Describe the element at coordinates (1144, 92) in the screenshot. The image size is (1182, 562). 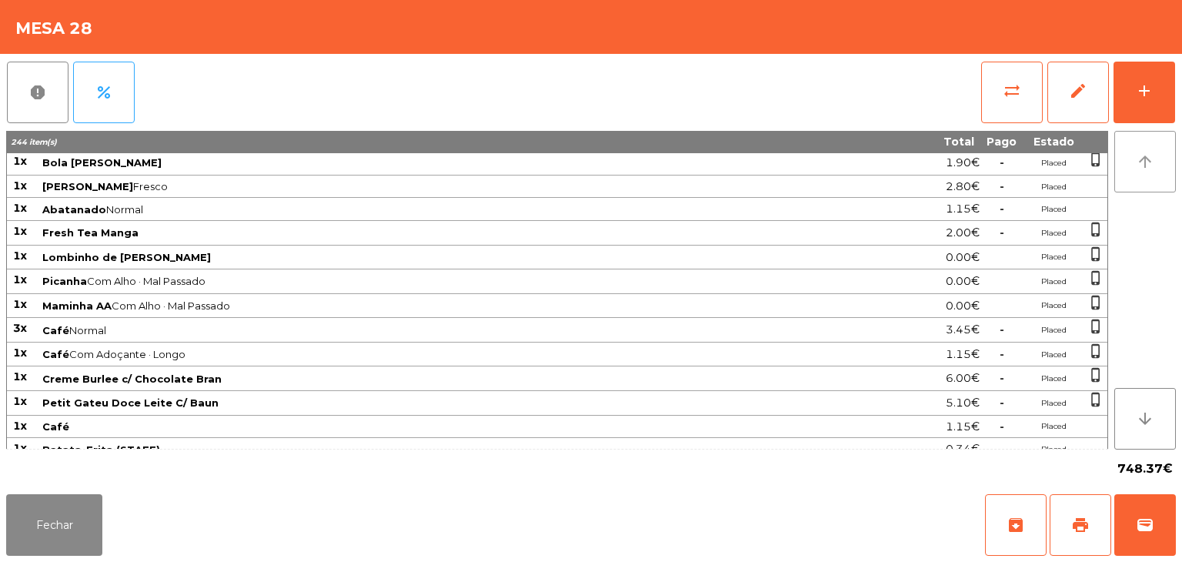
I see `button: add` at that location.